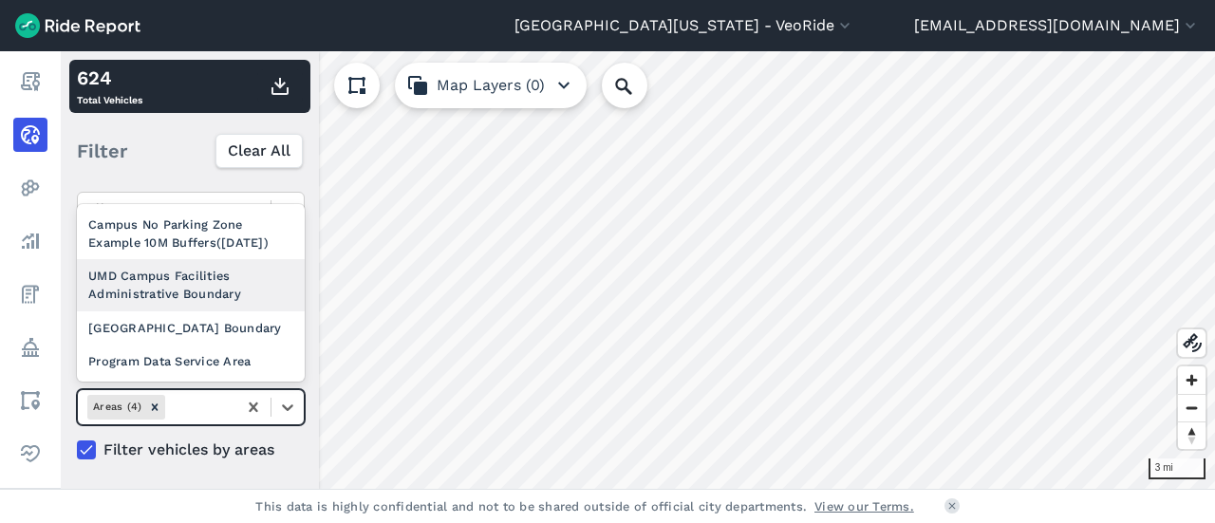 The image size is (1215, 523). Describe the element at coordinates (640, 85) in the screenshot. I see `input: Search Location or Vehicles` at that location.